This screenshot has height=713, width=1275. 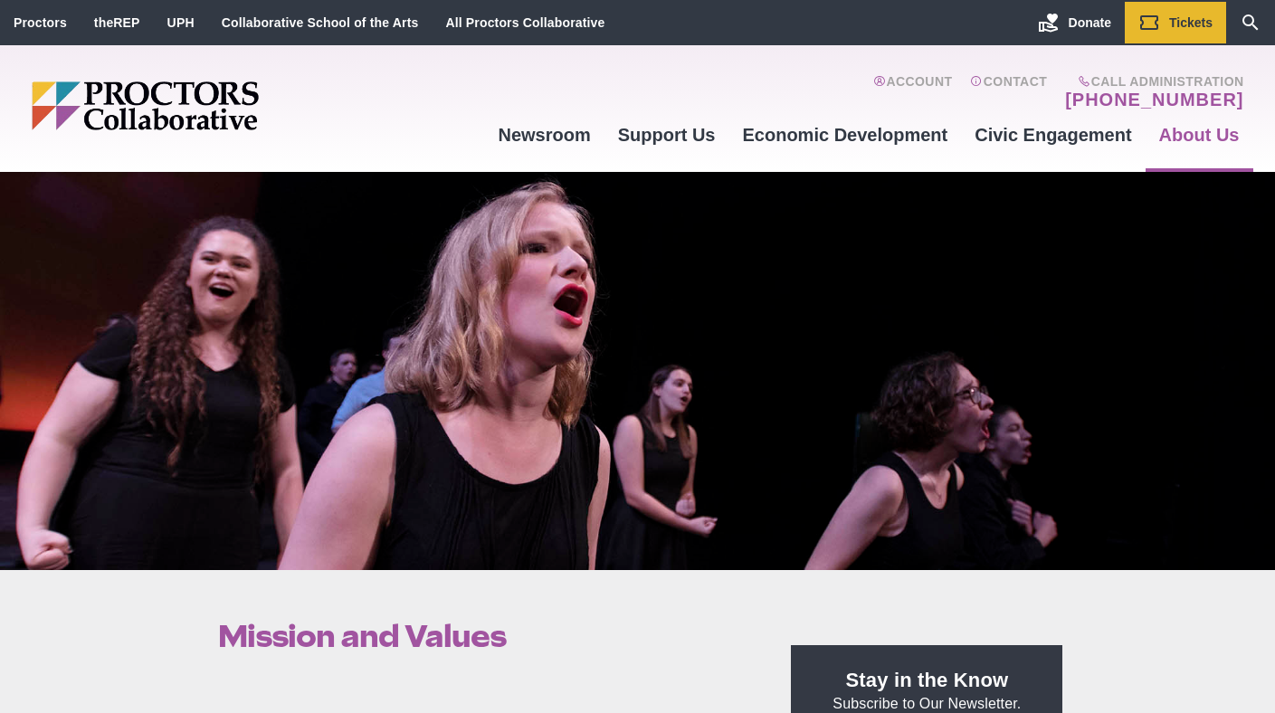 I want to click on a: Search, so click(x=1250, y=23).